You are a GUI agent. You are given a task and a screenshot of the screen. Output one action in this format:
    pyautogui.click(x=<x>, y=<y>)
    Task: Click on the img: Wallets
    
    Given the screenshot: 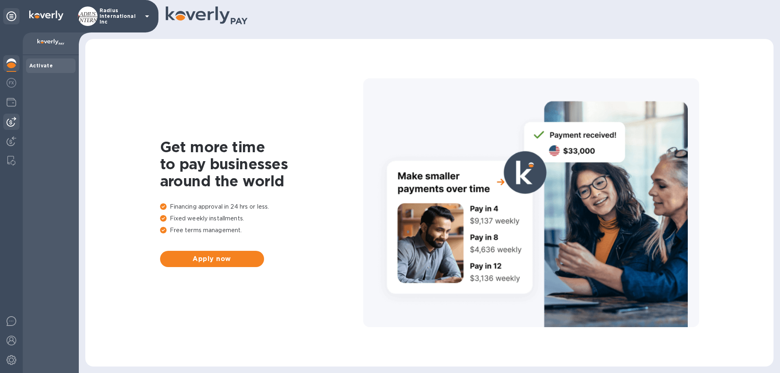 What is the action you would take?
    pyautogui.click(x=11, y=102)
    